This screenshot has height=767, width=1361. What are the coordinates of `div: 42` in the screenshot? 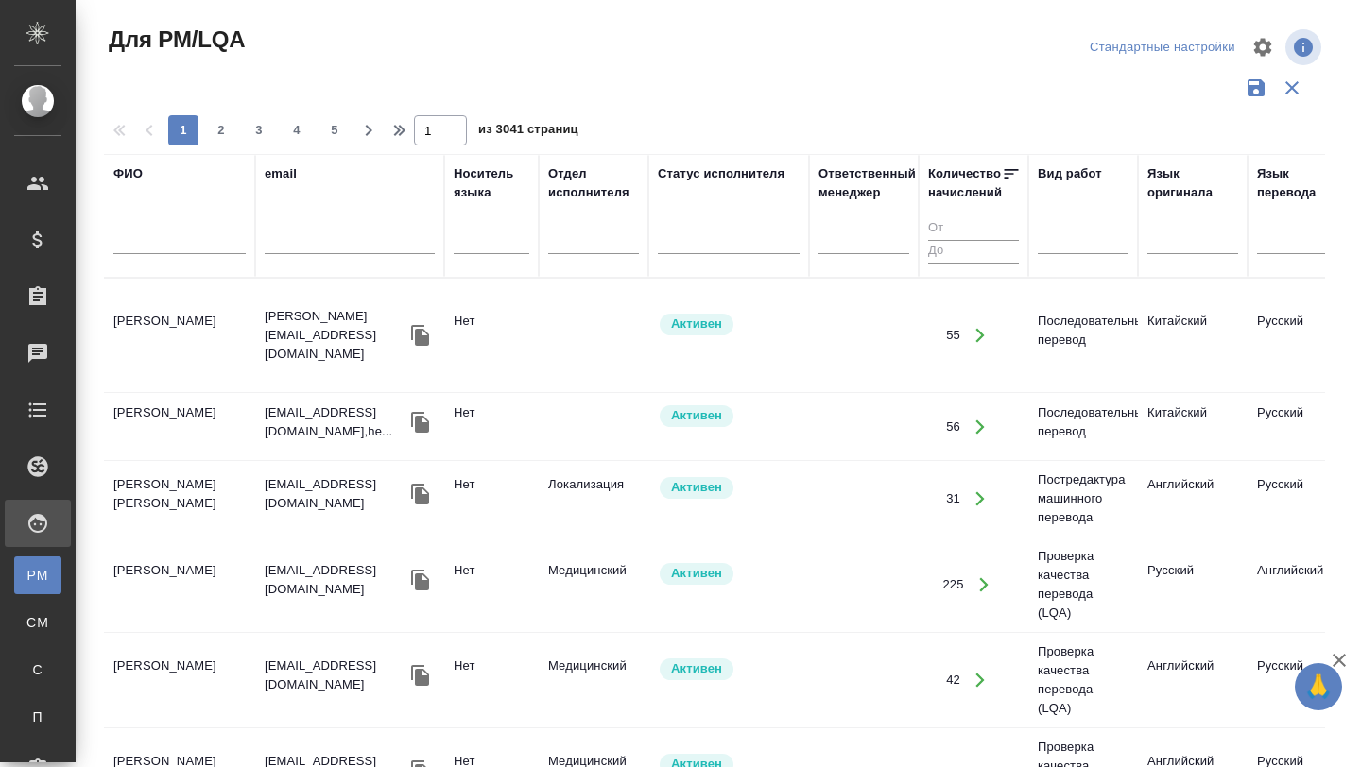 It's located at (953, 680).